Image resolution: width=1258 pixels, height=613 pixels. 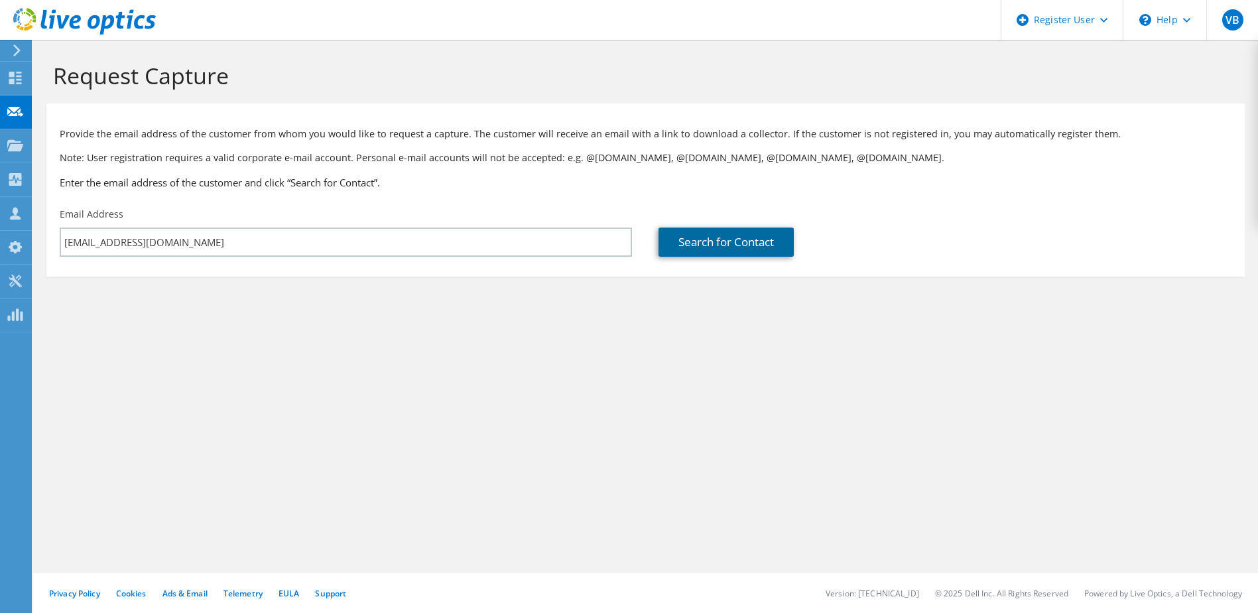 What do you see at coordinates (645, 182) in the screenshot?
I see `h3: Enter the email address of the customer and click “Search for Contact”.` at bounding box center [645, 182].